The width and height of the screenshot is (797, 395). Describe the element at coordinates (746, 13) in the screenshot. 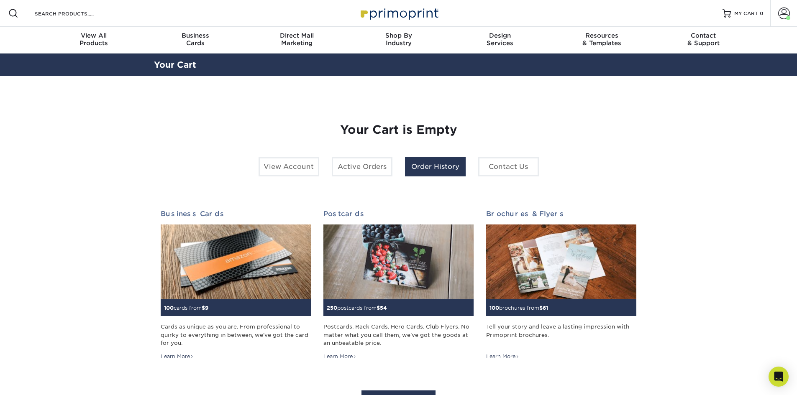

I see `span: MY CART` at that location.